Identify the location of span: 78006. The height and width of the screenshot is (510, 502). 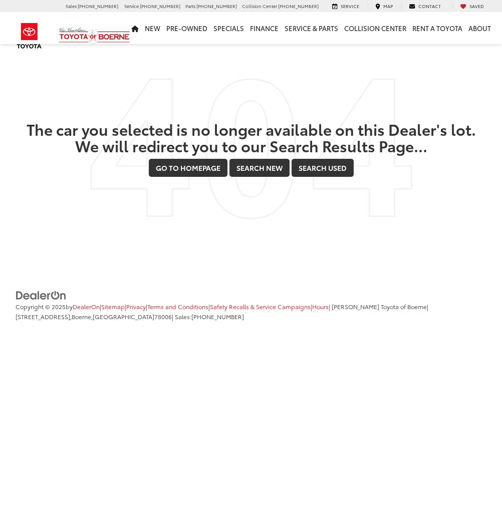
(163, 316).